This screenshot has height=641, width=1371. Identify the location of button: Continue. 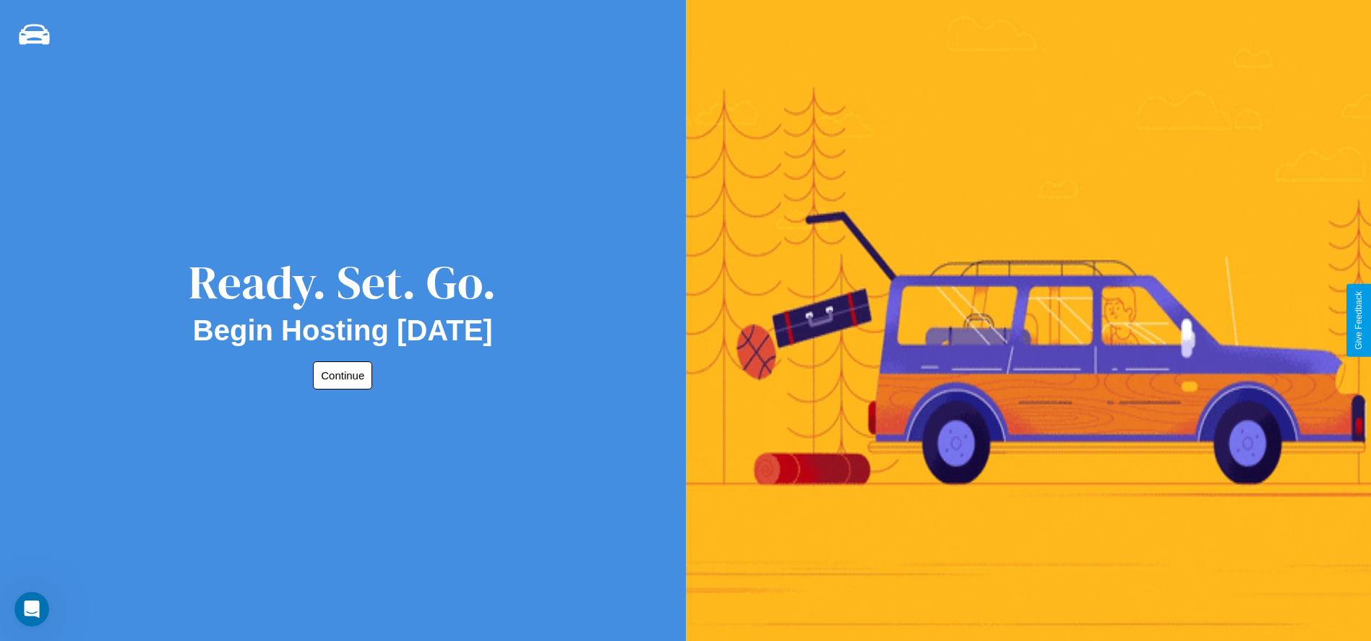
(342, 375).